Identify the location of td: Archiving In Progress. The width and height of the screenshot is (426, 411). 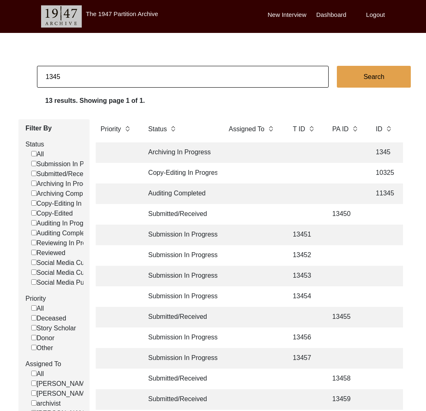
(180, 153).